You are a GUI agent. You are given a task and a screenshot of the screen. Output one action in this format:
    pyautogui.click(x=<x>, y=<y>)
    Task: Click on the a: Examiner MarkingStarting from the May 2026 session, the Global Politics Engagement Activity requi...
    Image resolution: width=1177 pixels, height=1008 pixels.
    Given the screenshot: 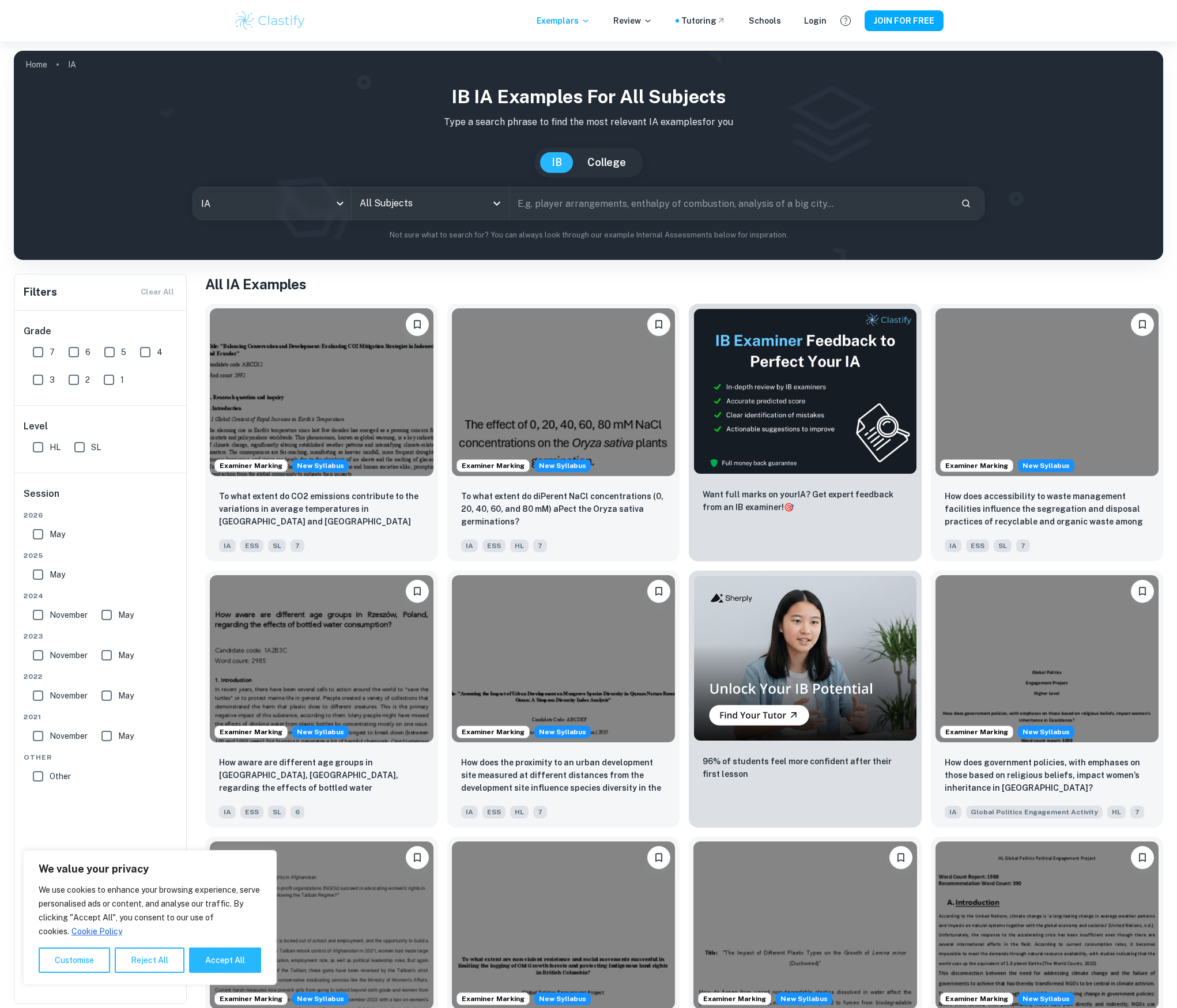 What is the action you would take?
    pyautogui.click(x=1047, y=699)
    